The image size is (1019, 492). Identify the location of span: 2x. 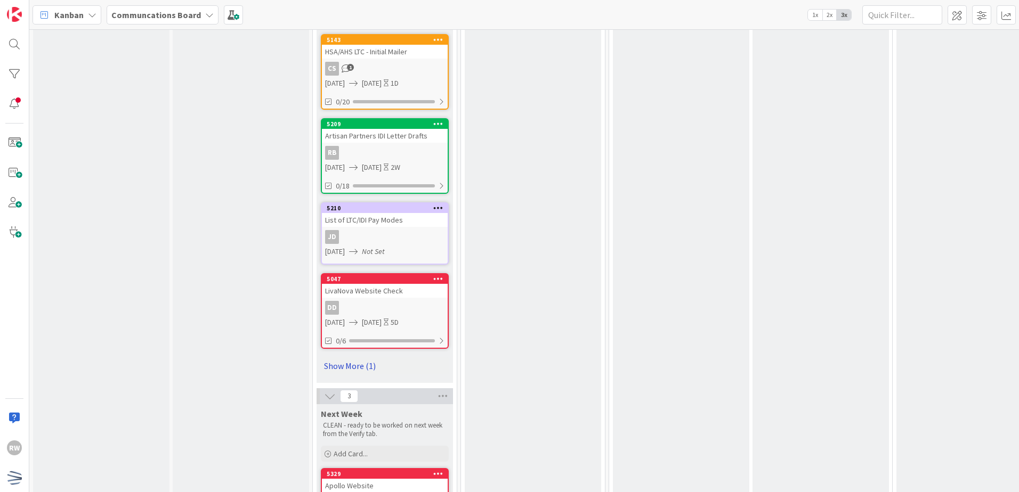
(829, 15).